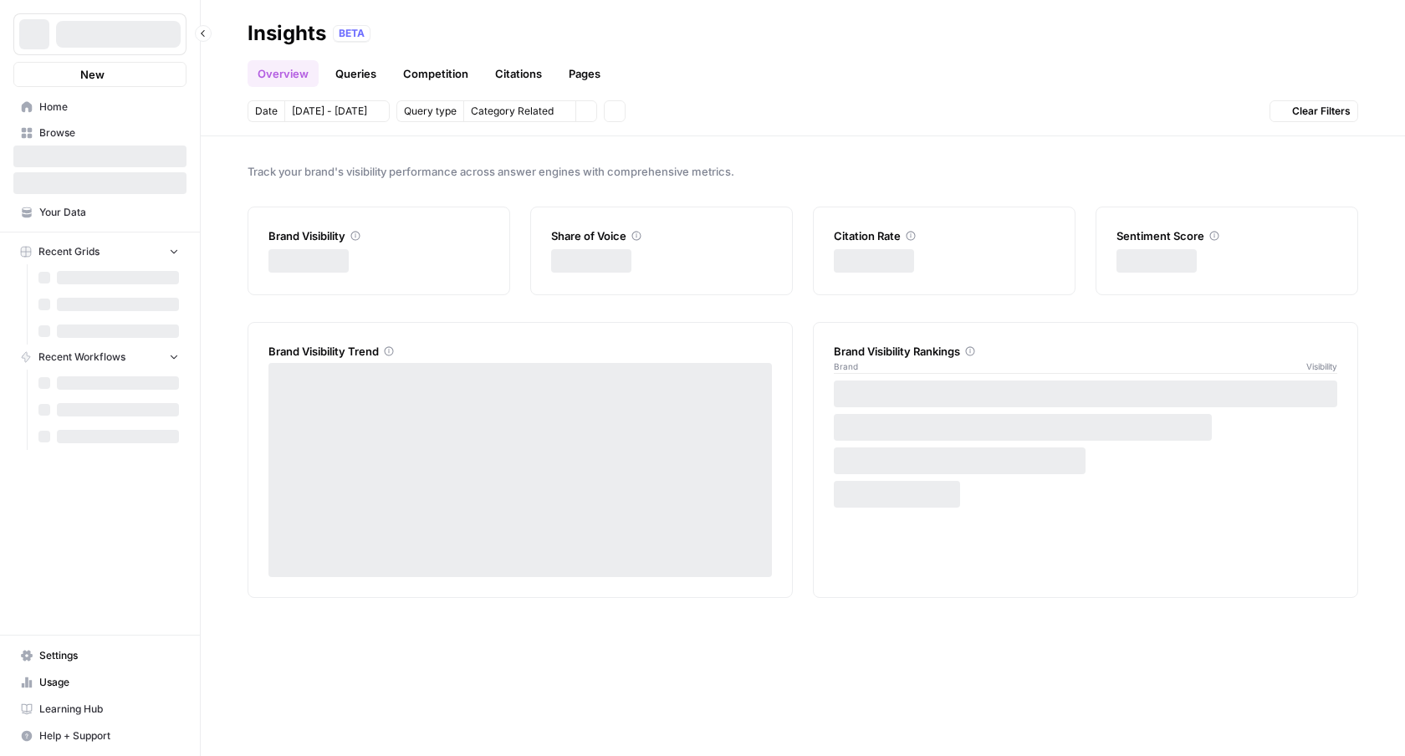  Describe the element at coordinates (99, 682) in the screenshot. I see `a: Usage` at that location.